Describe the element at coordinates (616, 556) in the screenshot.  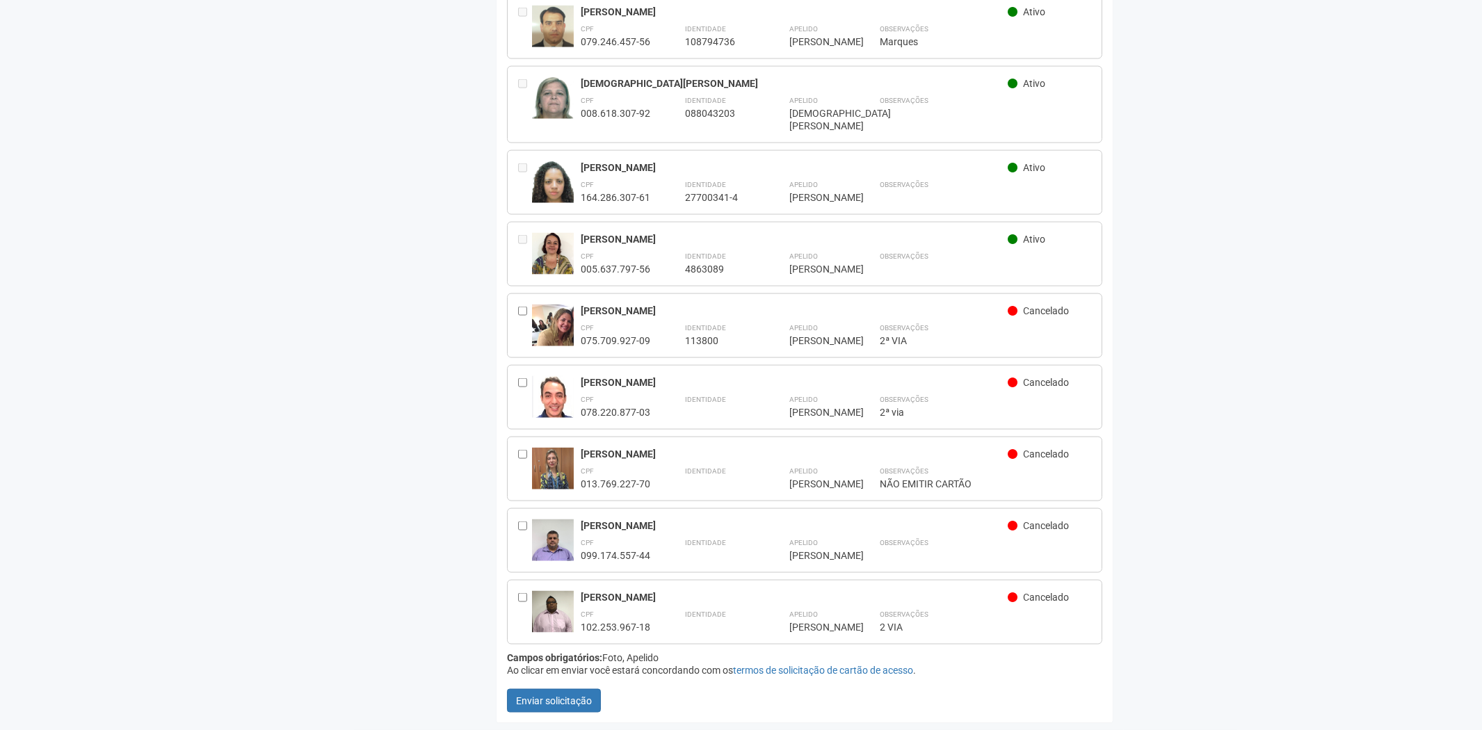
I see `div: 099.174.557-44` at that location.